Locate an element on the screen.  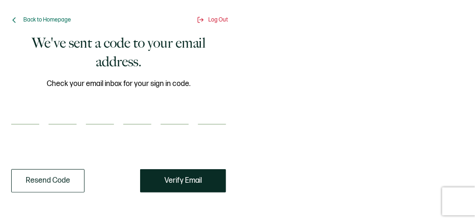
button: Verify Email is located at coordinates (183, 181).